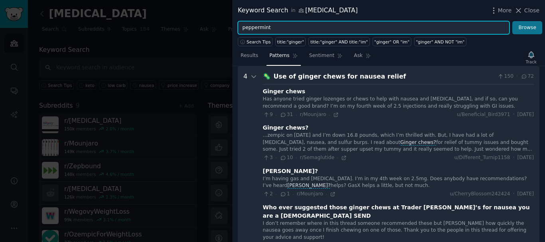 Image resolution: width=545 pixels, height=242 pixels. I want to click on span: Close, so click(532, 10).